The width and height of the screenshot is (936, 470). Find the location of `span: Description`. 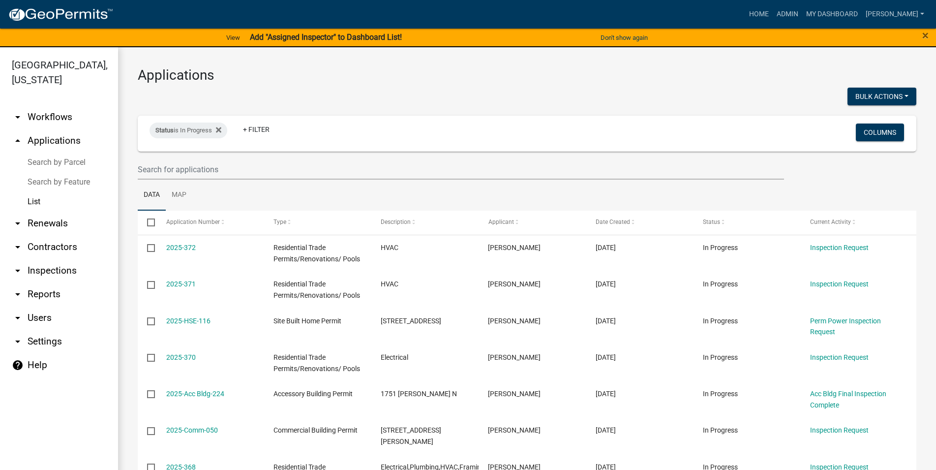

span: Description is located at coordinates (396, 222).